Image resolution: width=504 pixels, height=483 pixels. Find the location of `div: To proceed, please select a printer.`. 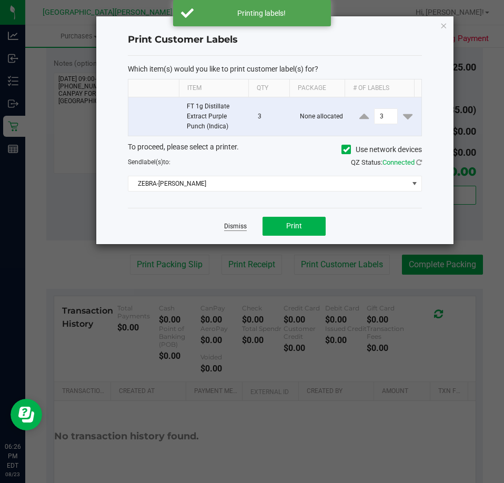

div: To proceed, please select a printer. is located at coordinates (275, 149).